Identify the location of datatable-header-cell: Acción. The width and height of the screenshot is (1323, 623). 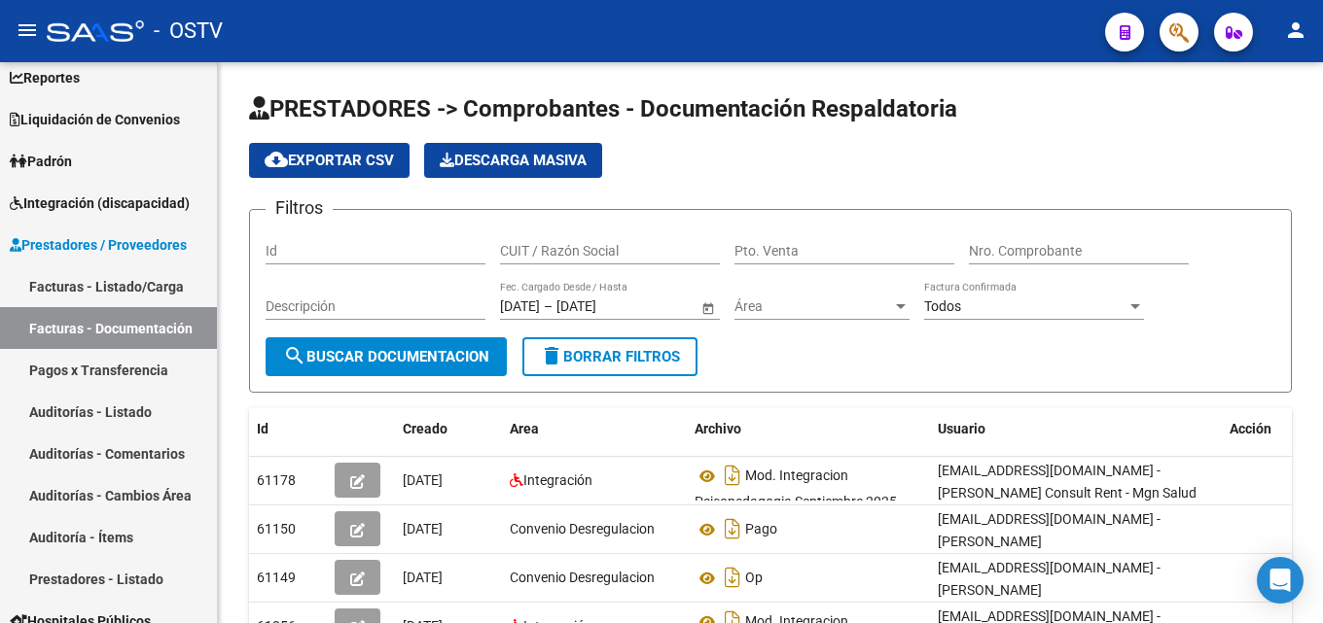
(1270, 429).